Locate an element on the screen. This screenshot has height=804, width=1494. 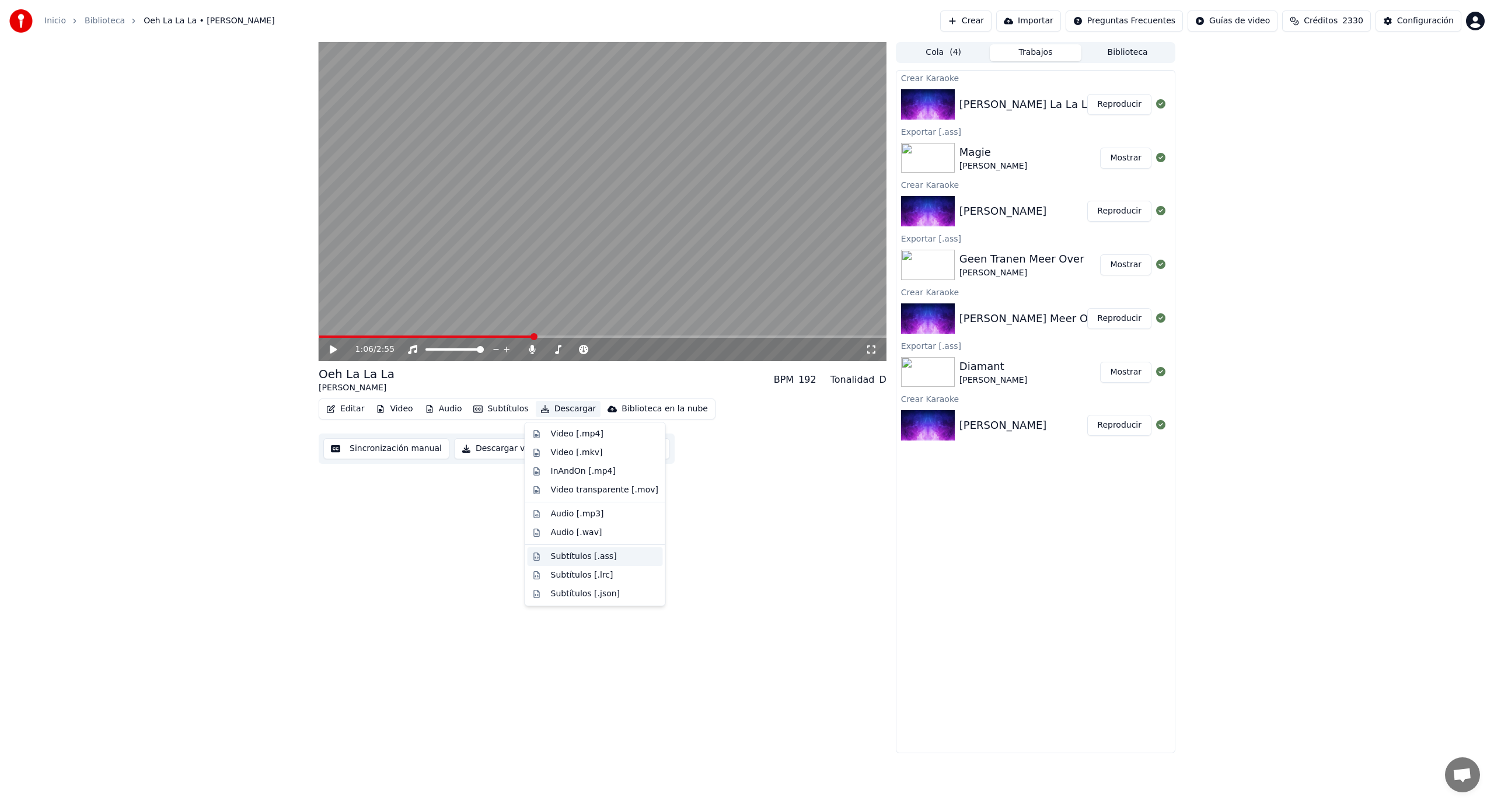
a: Biblioteca is located at coordinates (104, 21).